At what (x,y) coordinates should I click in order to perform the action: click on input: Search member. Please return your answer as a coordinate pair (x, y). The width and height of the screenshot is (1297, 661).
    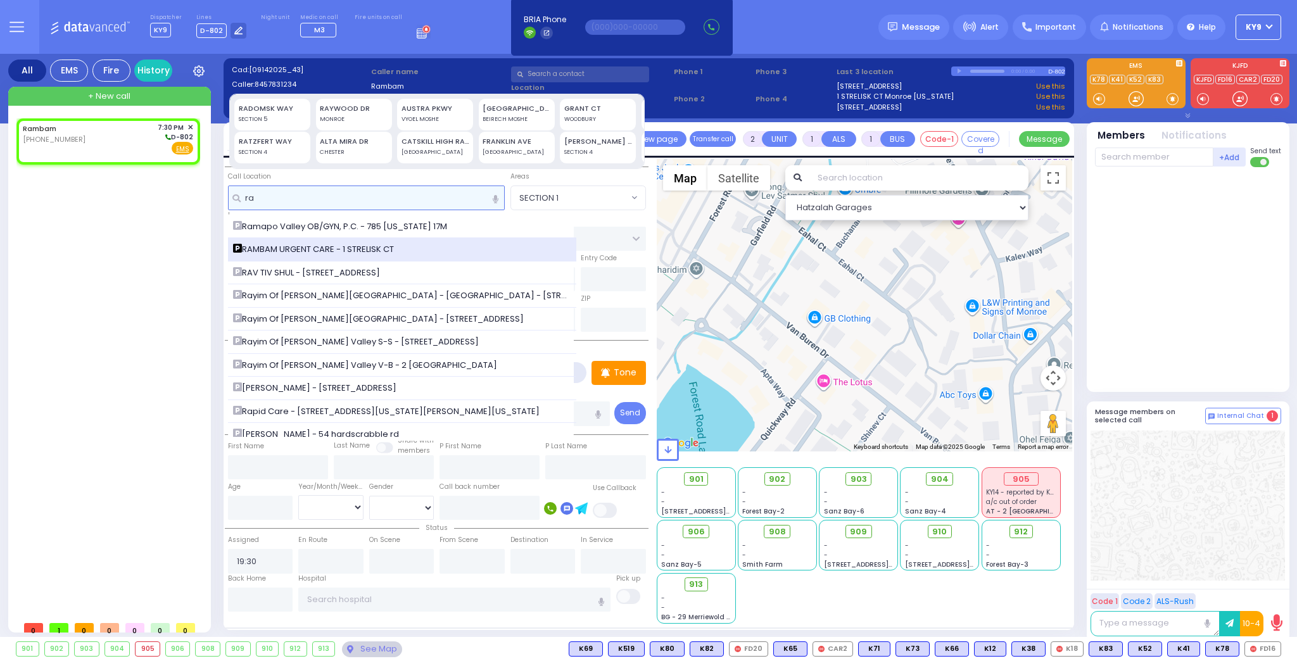
    Looking at the image, I should click on (1154, 157).